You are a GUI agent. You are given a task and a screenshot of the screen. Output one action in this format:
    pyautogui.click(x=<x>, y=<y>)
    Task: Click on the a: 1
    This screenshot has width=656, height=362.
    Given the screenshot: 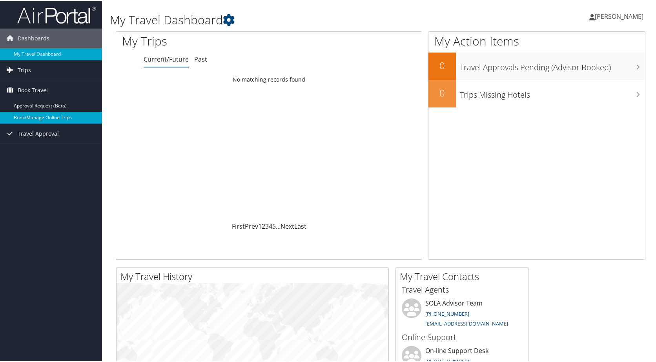 What is the action you would take?
    pyautogui.click(x=260, y=226)
    